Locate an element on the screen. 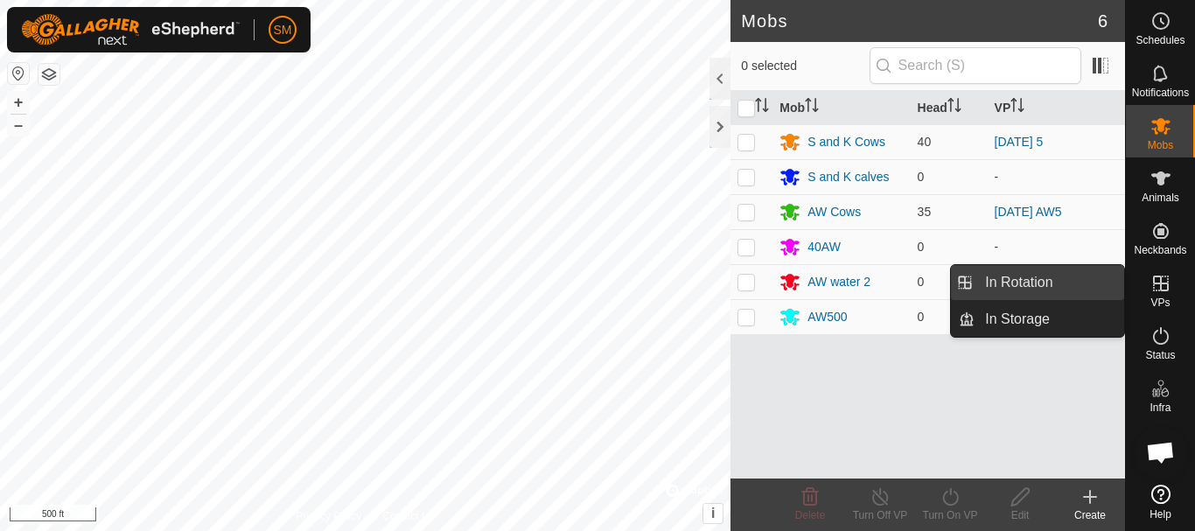 Image resolution: width=1195 pixels, height=531 pixels. div: Turn On VP is located at coordinates (950, 515).